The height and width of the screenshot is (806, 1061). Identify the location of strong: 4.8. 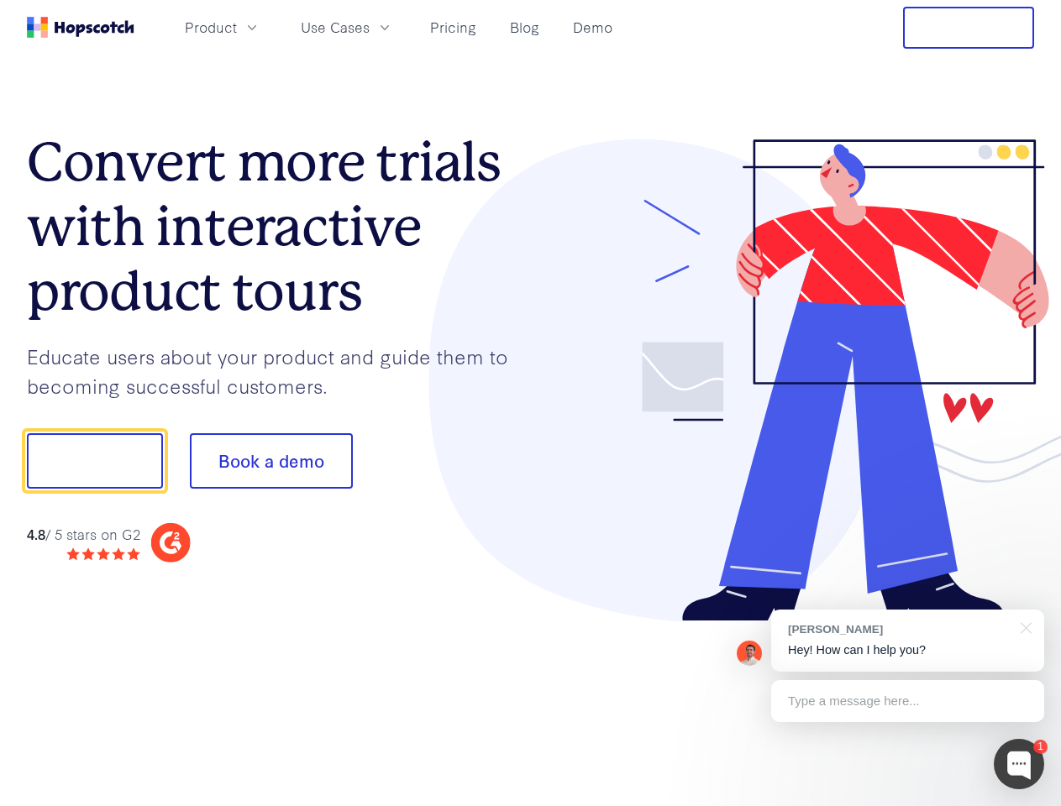
(36, 533).